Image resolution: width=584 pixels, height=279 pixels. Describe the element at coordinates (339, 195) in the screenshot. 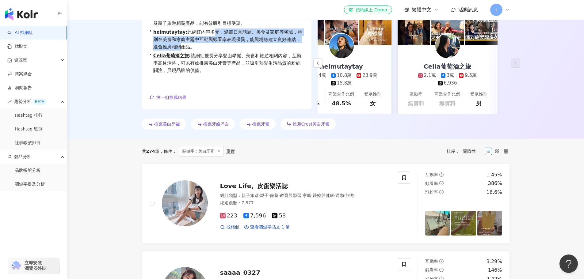

I see `span: 運動` at that location.